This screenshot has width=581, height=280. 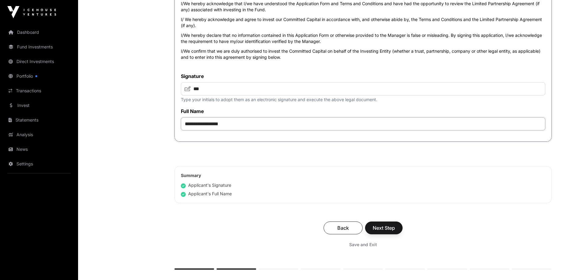 I want to click on a: Invest, so click(x=39, y=106).